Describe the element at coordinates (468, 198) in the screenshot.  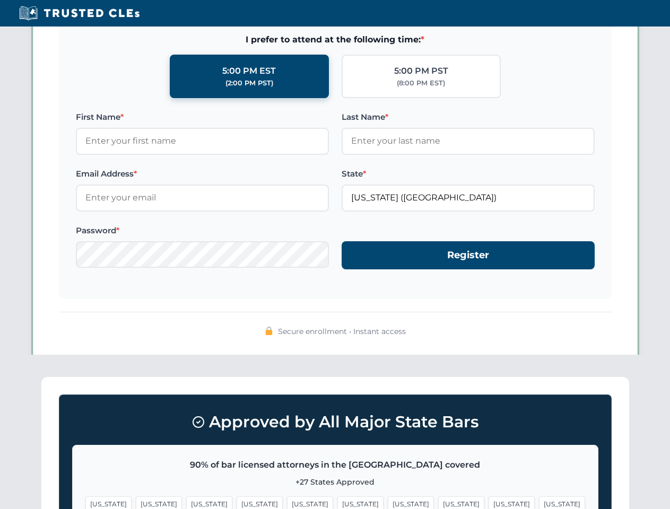
I see `input: Florida (FL)` at that location.